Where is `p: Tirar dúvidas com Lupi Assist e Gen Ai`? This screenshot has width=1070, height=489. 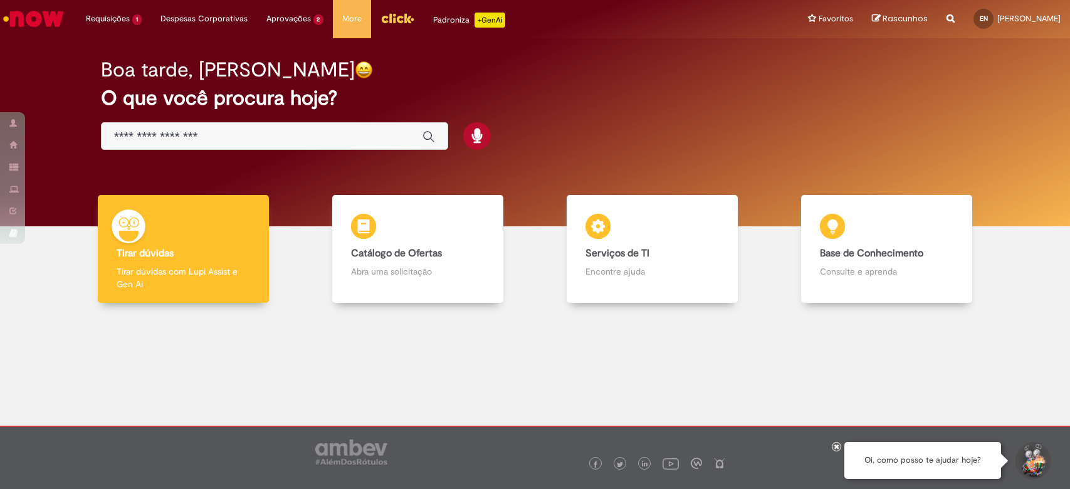
p: Tirar dúvidas com Lupi Assist e Gen Ai is located at coordinates (183, 278).